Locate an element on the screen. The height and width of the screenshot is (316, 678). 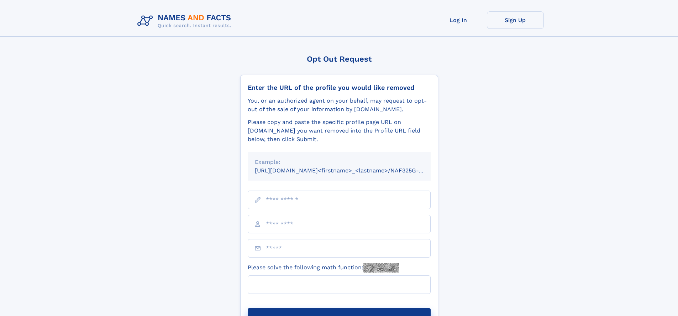
img: Logo Names and Facts is located at coordinates (186, 21).